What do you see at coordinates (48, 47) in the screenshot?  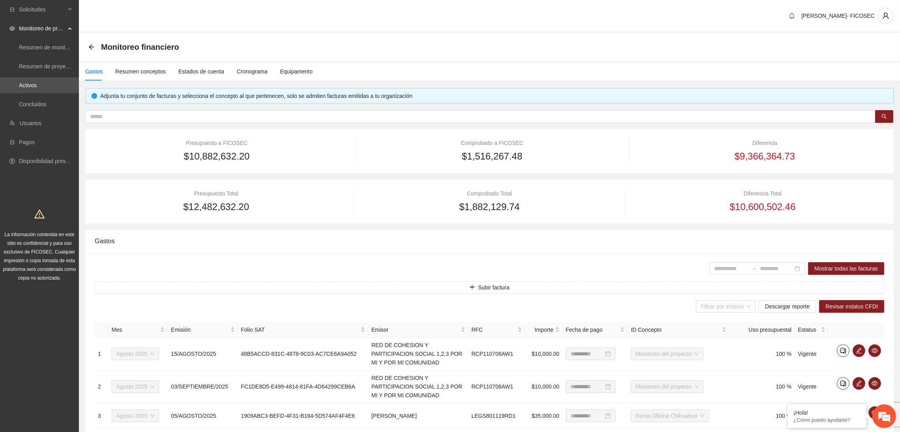 I see `a: Resumen de monitoreo` at bounding box center [48, 47].